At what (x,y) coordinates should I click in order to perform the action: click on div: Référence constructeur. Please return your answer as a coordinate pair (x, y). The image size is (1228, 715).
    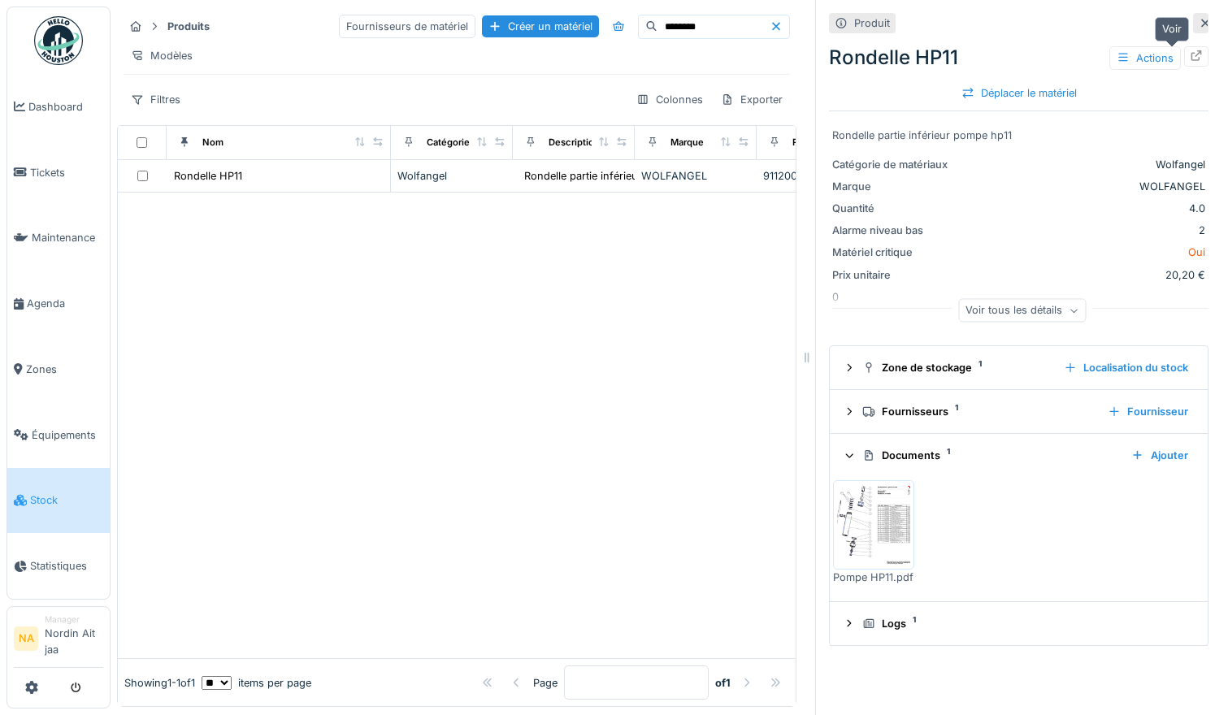
    Looking at the image, I should click on (845, 142).